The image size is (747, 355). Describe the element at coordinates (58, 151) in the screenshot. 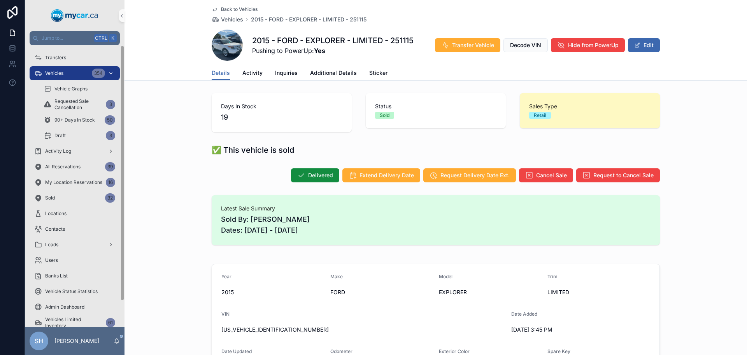

I see `span: Activity Log` at that location.